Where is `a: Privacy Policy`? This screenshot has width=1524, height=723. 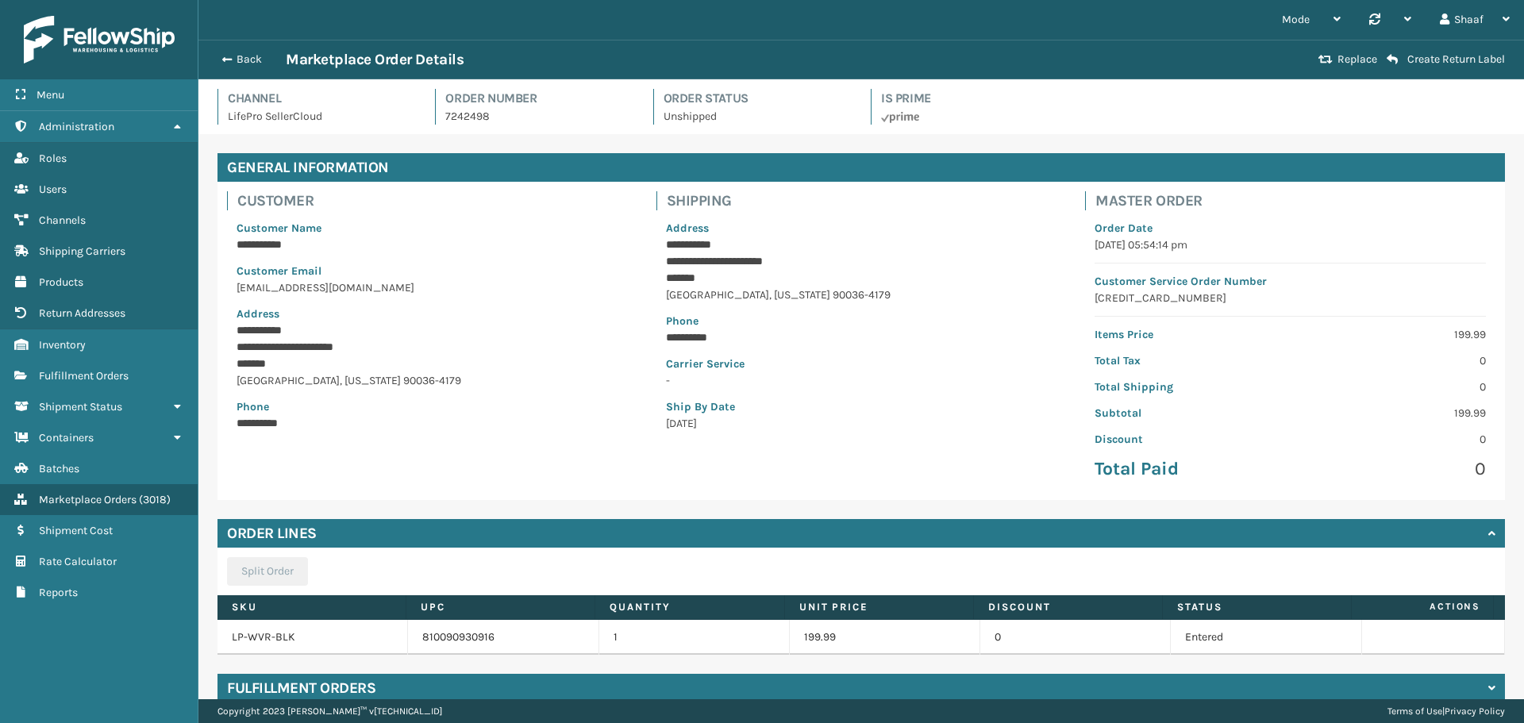 a: Privacy Policy is located at coordinates (1475, 711).